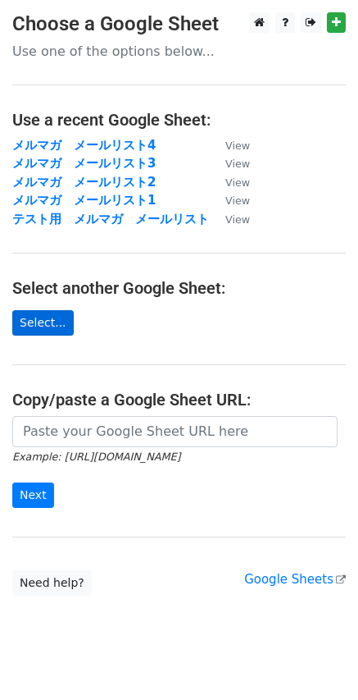  Describe the element at coordinates (43, 322) in the screenshot. I see `a: Select...` at that location.